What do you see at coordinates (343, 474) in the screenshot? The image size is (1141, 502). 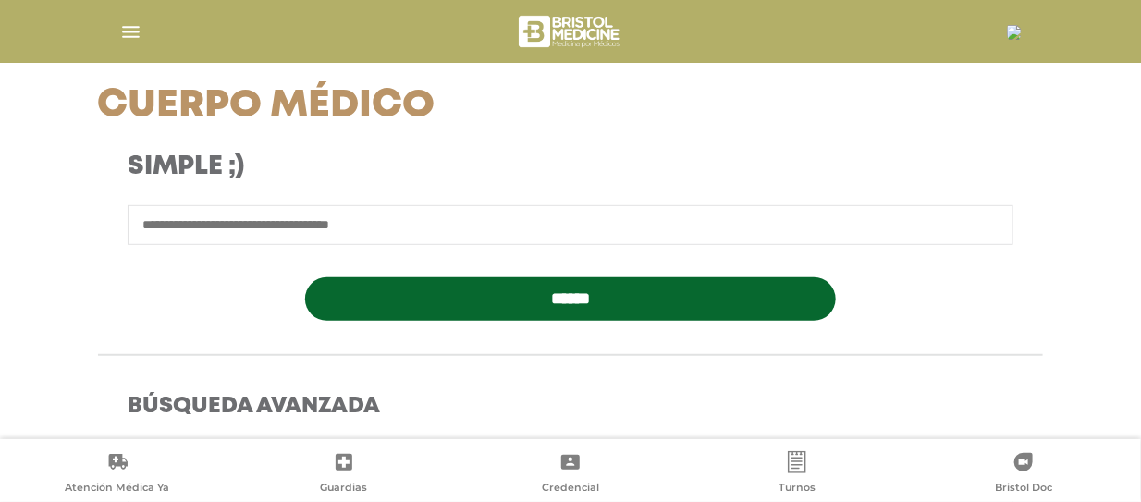 I see `a: Guardias` at bounding box center [343, 474].